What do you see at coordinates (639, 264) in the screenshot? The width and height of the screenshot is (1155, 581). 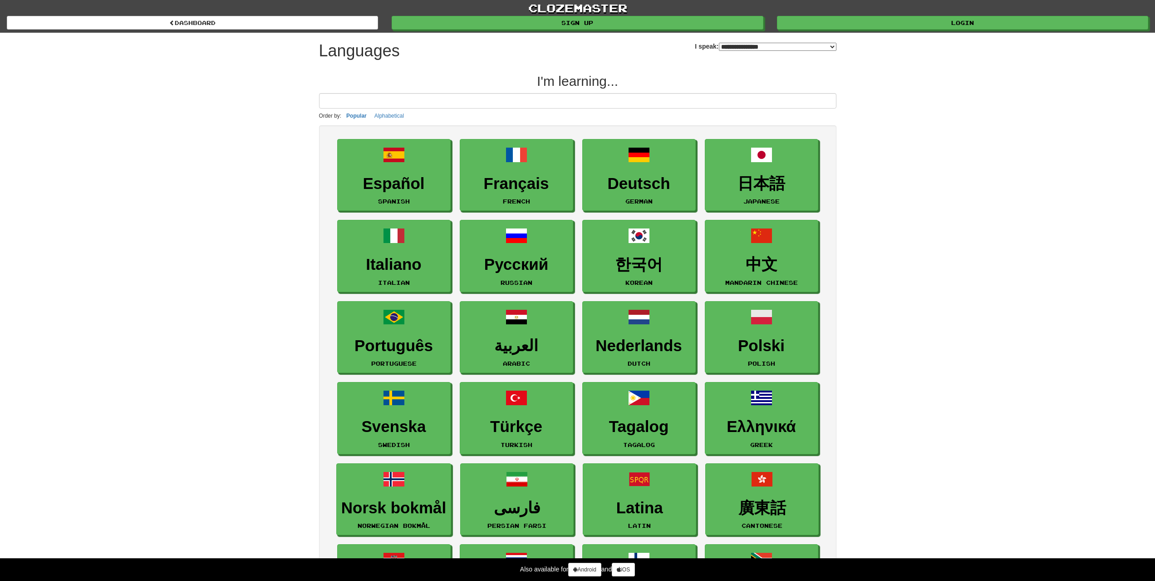 I see `h3: 한국어` at bounding box center [639, 264].